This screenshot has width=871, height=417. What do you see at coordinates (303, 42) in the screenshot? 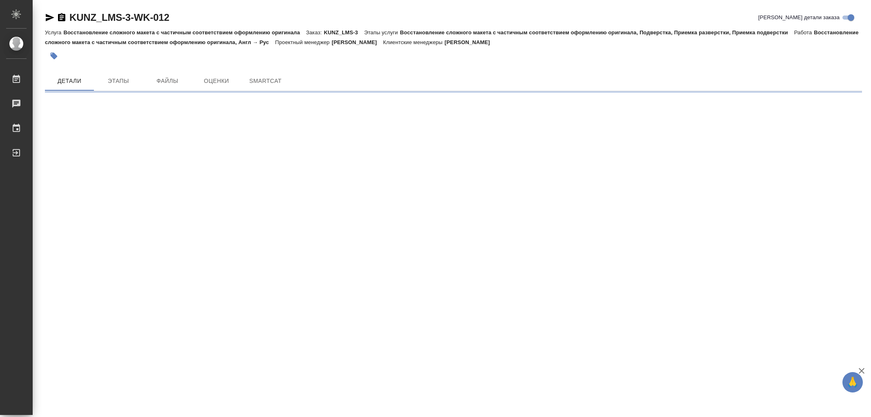
I see `p: Проектный менеджер` at bounding box center [303, 42].